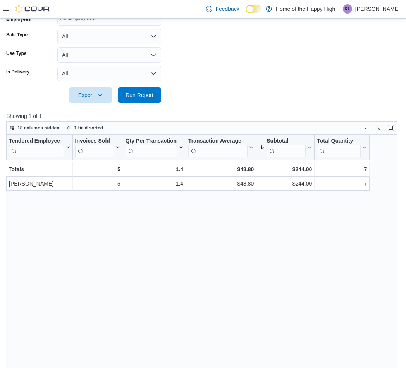 The width and height of the screenshot is (406, 368). I want to click on label: Use Type, so click(16, 53).